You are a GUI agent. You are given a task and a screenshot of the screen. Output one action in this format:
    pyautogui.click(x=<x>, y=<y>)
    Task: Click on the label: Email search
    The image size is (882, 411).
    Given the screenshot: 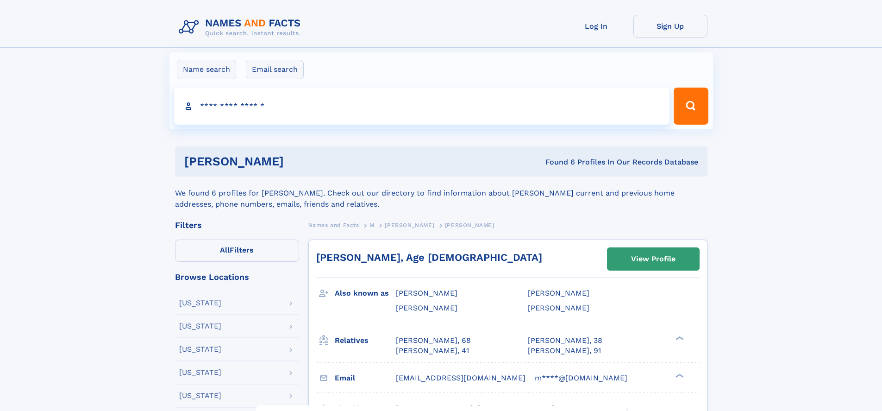 What is the action you would take?
    pyautogui.click(x=275, y=69)
    